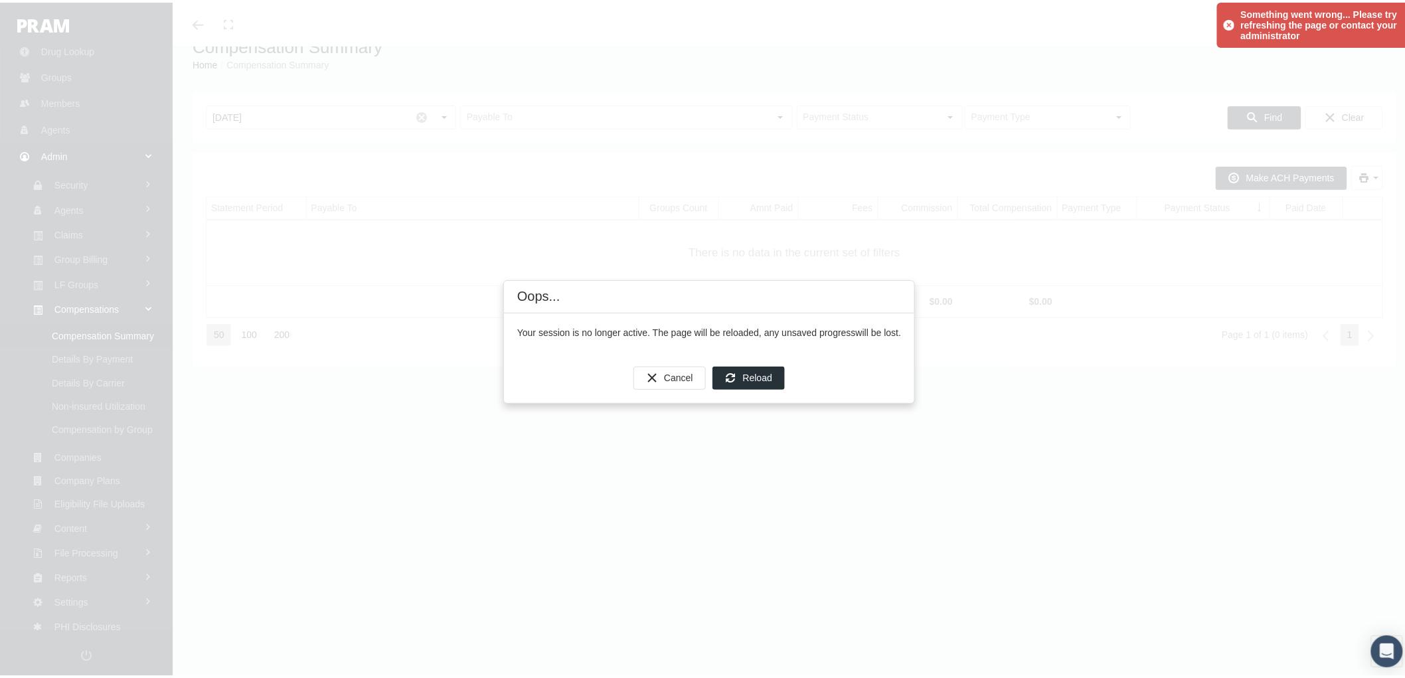  What do you see at coordinates (709, 330) in the screenshot?
I see `div: Your session is no longer active. The page will be reloaded, any unsaved progress` at bounding box center [709, 330].